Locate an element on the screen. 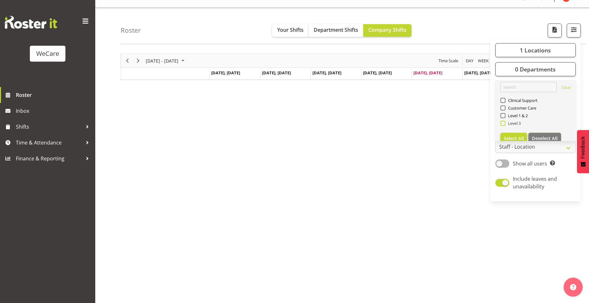 The height and width of the screenshot is (303, 589). button: 1 Locations is located at coordinates (536, 50).